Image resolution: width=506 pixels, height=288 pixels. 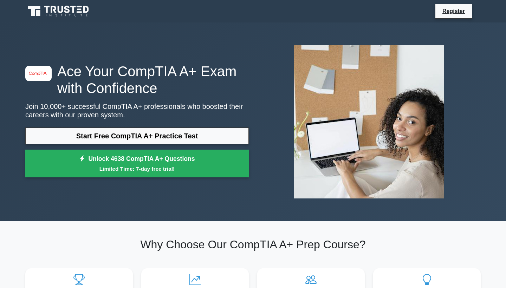 What do you see at coordinates (137, 164) in the screenshot?
I see `a: Unlock 4638 CompTIA A+ QuestionsLimited Time: 7-day free trial!` at bounding box center [137, 164].